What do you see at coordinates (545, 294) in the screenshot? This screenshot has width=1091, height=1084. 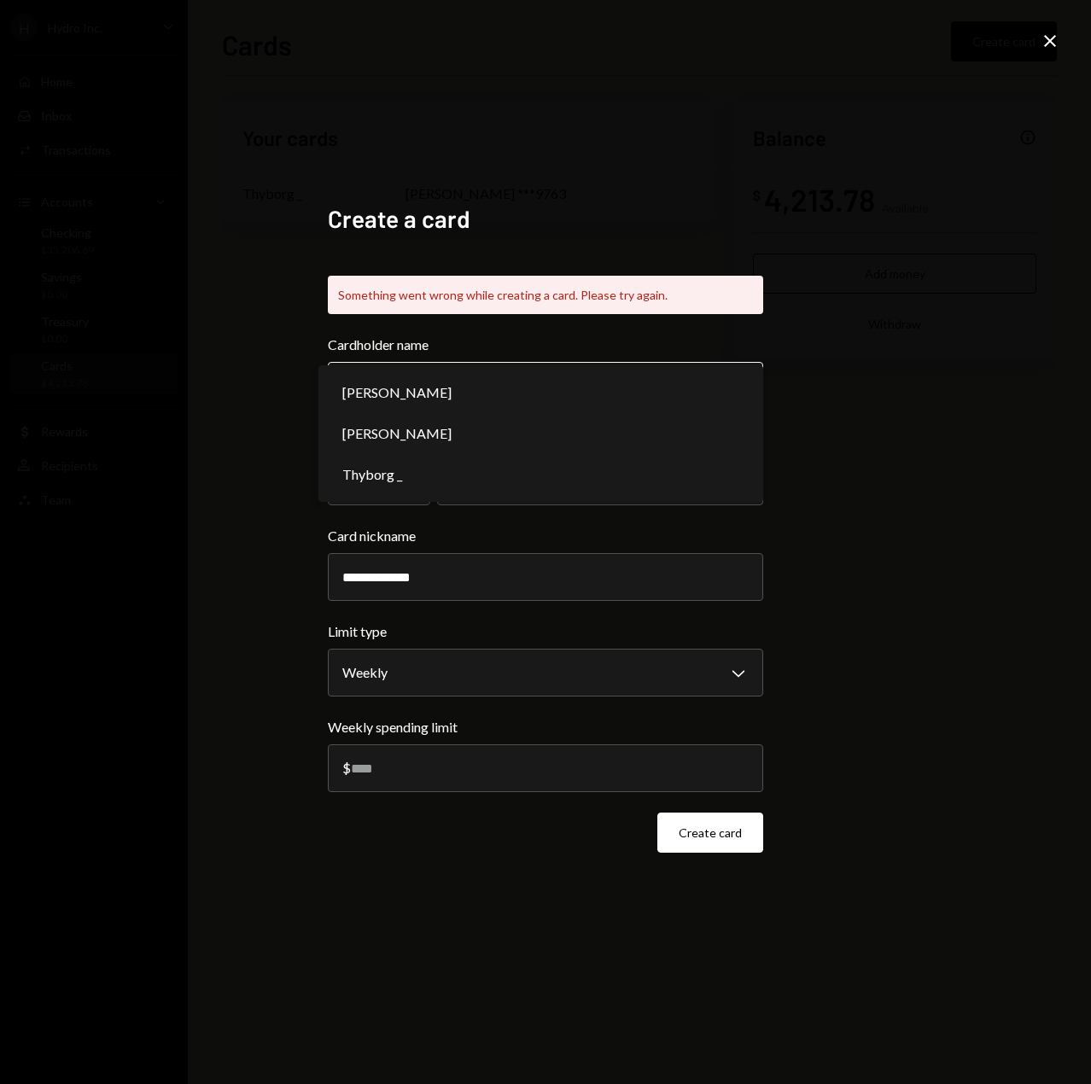 I see `div: Something went wrong while creating a card. Please try again.` at bounding box center [545, 294].